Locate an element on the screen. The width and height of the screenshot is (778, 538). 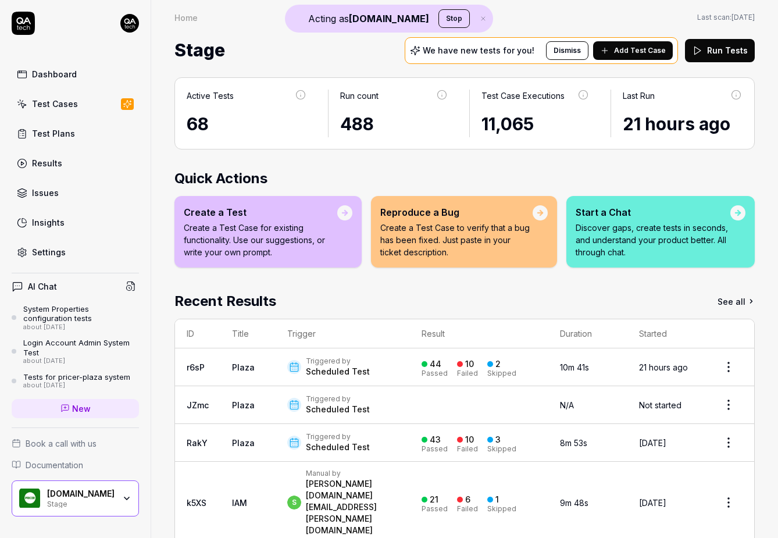
a: Book a call with us is located at coordinates (75, 443).